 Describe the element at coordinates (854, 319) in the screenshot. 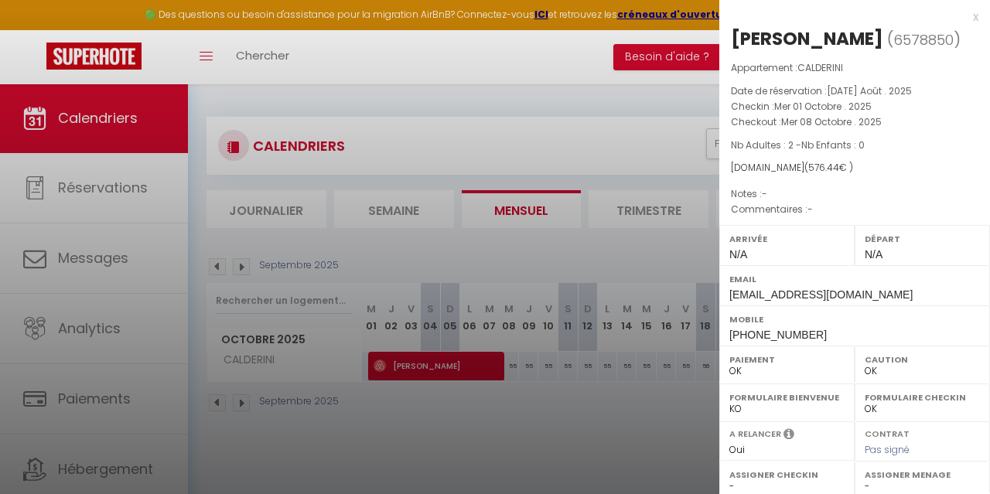

I see `label: Mobile` at that location.